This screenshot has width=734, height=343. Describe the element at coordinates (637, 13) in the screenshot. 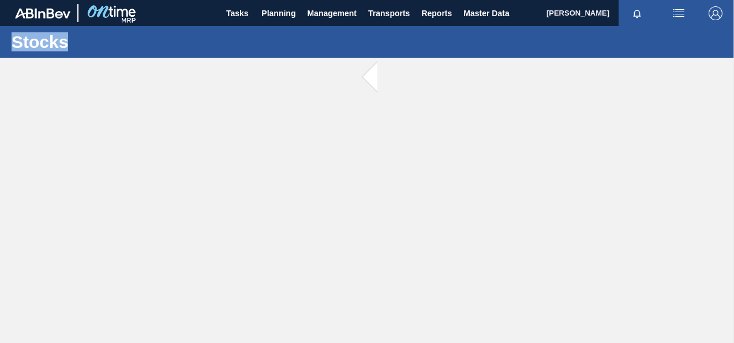

I see `button: Notifications` at that location.